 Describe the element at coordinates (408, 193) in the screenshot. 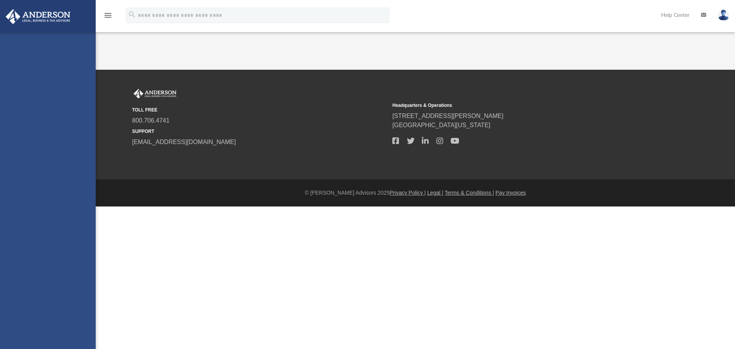

I see `a: Privacy Policy |` at that location.